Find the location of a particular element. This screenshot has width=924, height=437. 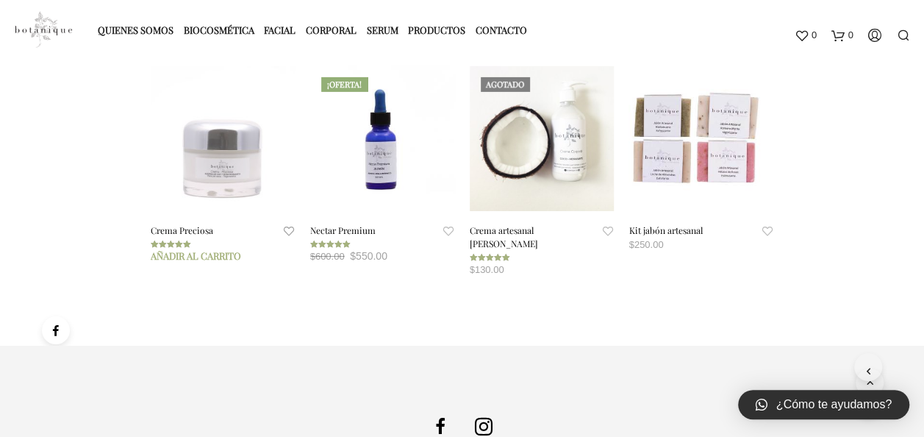

a: Facial is located at coordinates (283, 29).